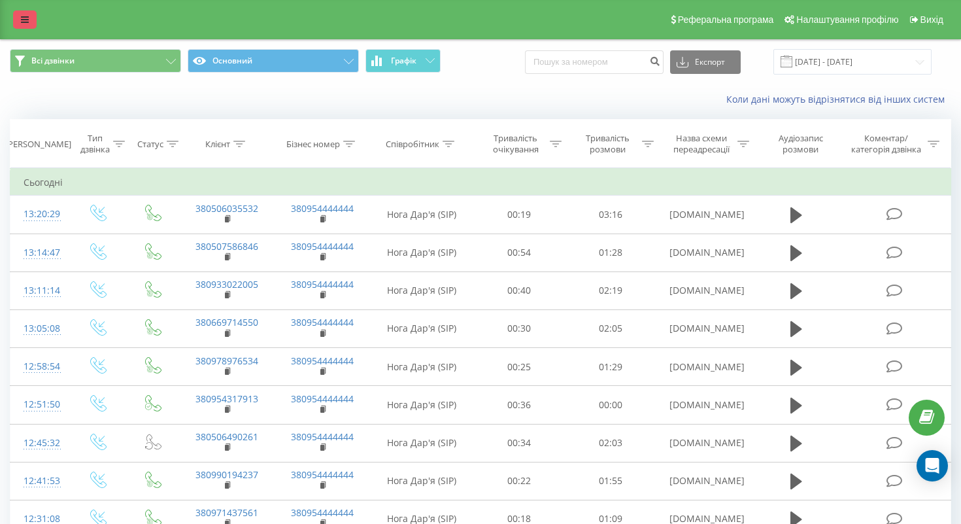 Image resolution: width=961 pixels, height=524 pixels. Describe the element at coordinates (39, 366) in the screenshot. I see `div: 12:58:54` at that location.